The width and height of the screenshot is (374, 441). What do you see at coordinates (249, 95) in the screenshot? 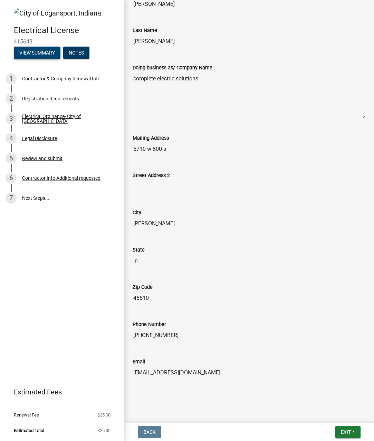
I see `textarea: complete electric solutions` at bounding box center [249, 95].